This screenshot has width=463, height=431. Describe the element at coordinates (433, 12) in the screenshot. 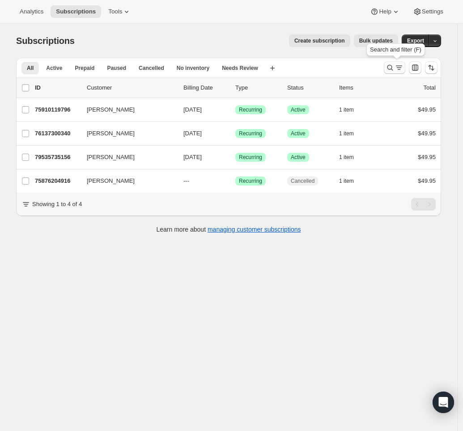

I see `span: Settings` at that location.